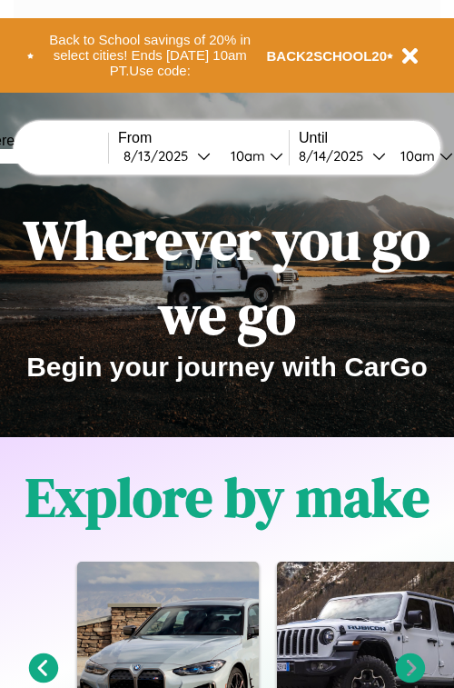 The width and height of the screenshot is (454, 688). What do you see at coordinates (160, 155) in the screenshot?
I see `div: 8 / 13 / 2025` at bounding box center [160, 155].